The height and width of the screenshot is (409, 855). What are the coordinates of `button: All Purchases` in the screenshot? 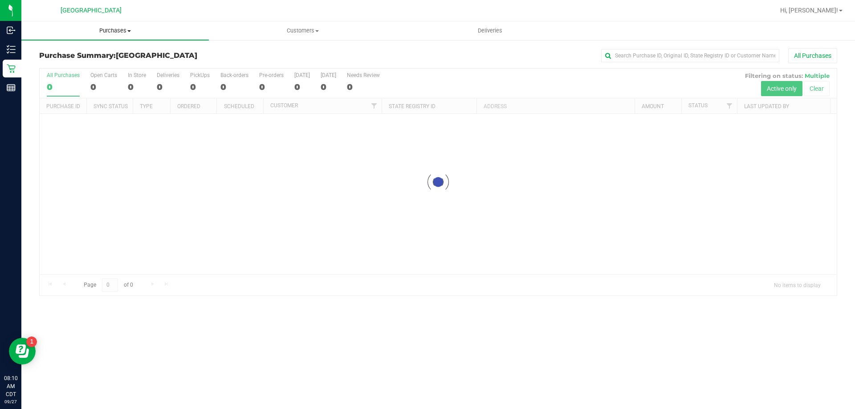 It's located at (812, 56).